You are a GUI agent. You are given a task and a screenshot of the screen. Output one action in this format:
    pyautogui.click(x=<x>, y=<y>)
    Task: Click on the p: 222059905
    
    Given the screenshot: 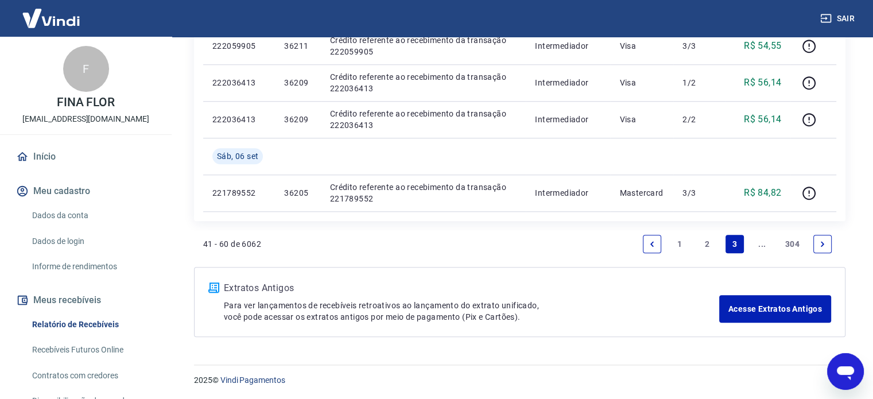 What is the action you would take?
    pyautogui.click(x=239, y=46)
    